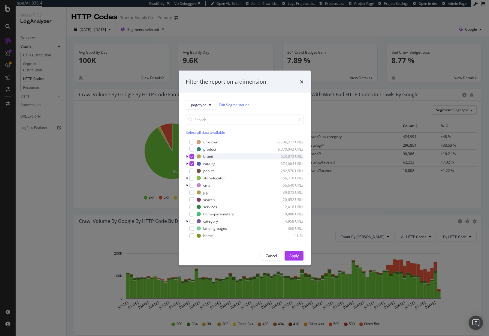  Describe the element at coordinates (214, 178) in the screenshot. I see `div: store-locator` at that location.